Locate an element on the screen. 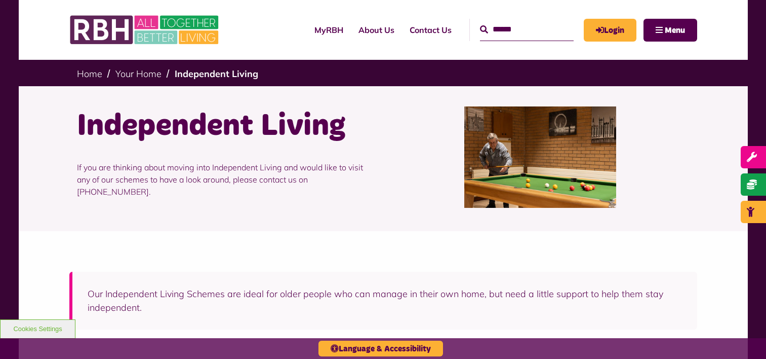  img: RBH is located at coordinates (145, 30).